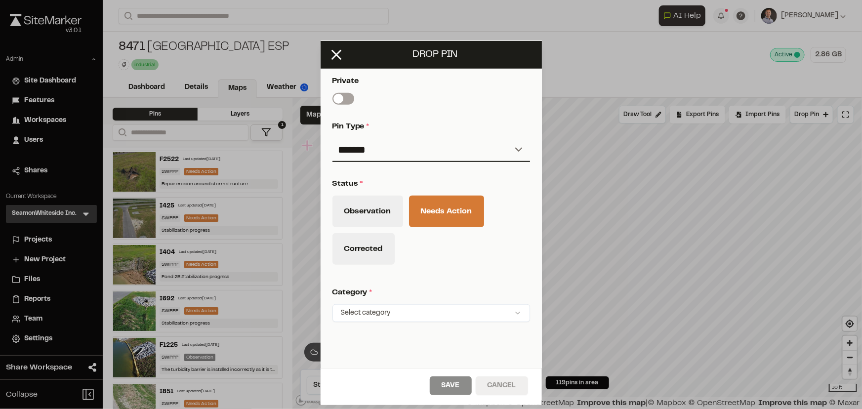 This screenshot has width=862, height=409. What do you see at coordinates (502, 386) in the screenshot?
I see `button: Cancel` at bounding box center [502, 386].